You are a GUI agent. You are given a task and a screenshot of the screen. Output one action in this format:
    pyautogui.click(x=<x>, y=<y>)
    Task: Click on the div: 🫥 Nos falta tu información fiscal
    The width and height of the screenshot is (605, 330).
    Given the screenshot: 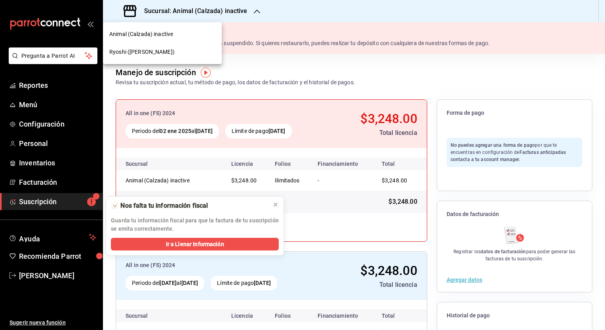 What is the action you would take?
    pyautogui.click(x=188, y=206)
    